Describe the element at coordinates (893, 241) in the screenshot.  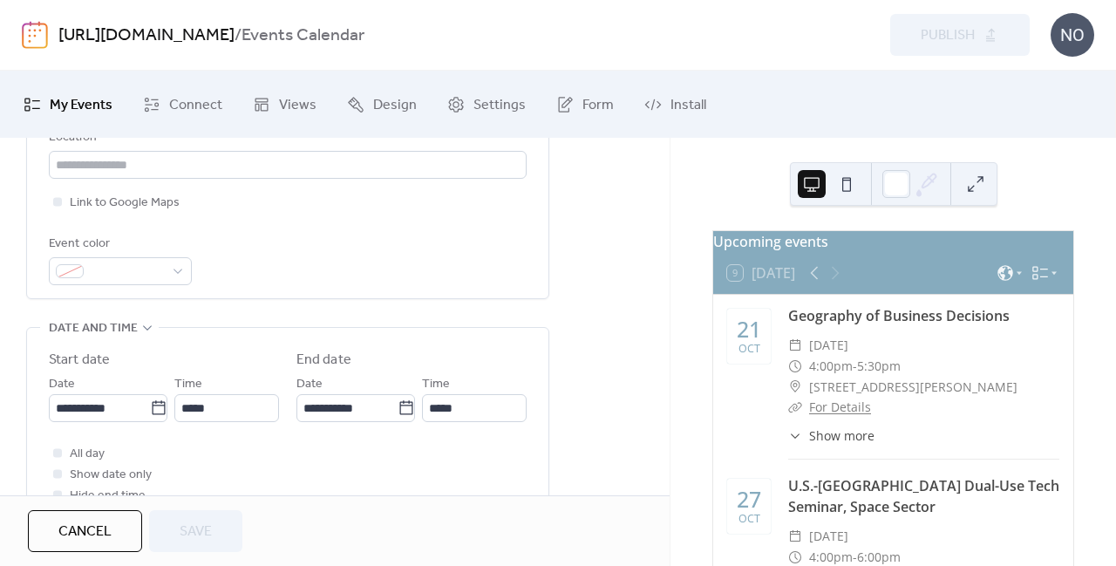
I see `div: Upcoming events` at that location.